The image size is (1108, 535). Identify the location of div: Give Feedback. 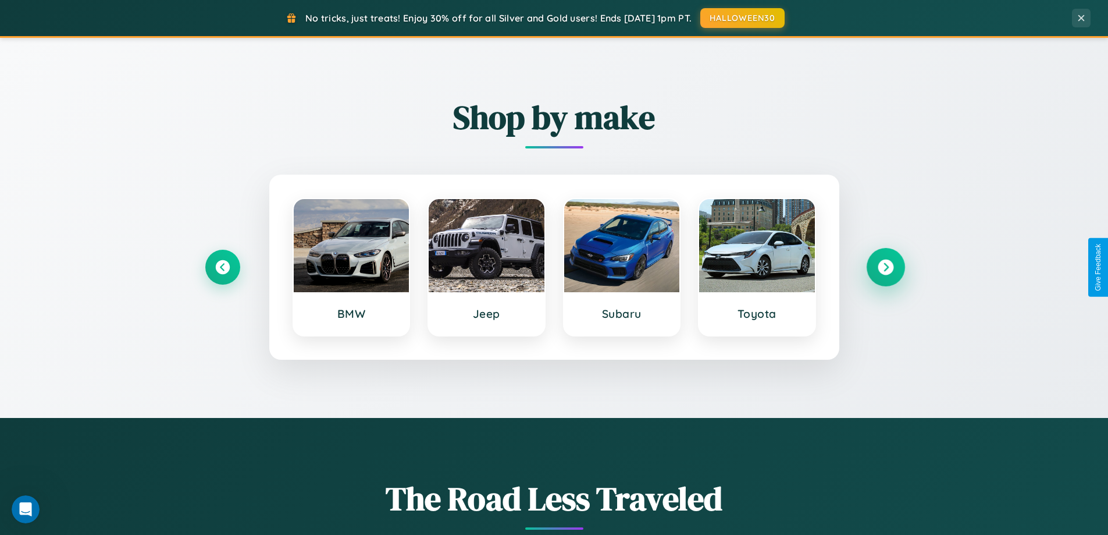
(1098, 267).